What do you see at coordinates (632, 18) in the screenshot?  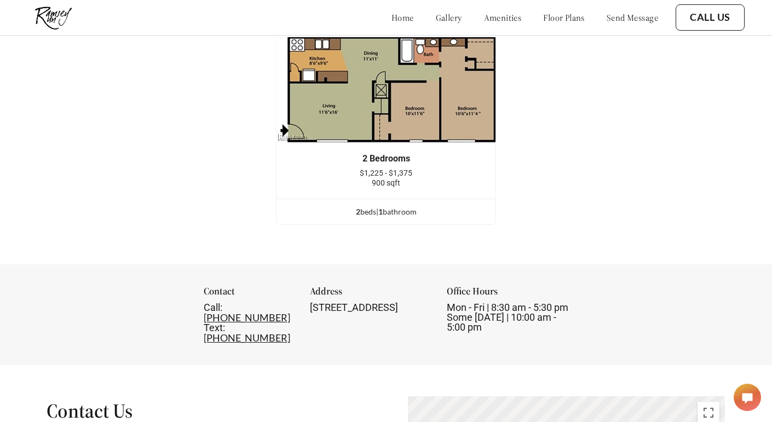 I see `a: send message` at bounding box center [632, 18].